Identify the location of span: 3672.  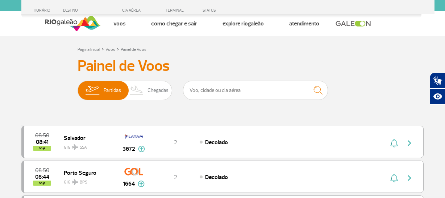
(129, 149).